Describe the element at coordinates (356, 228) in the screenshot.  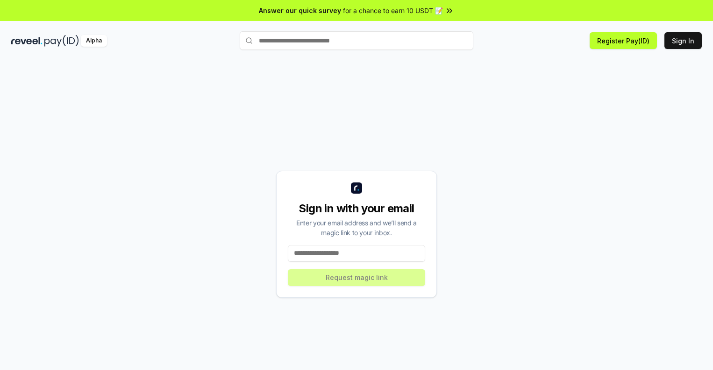
I see `div: Enter your email address and we’ll send a magic link to your inbox.` at that location.